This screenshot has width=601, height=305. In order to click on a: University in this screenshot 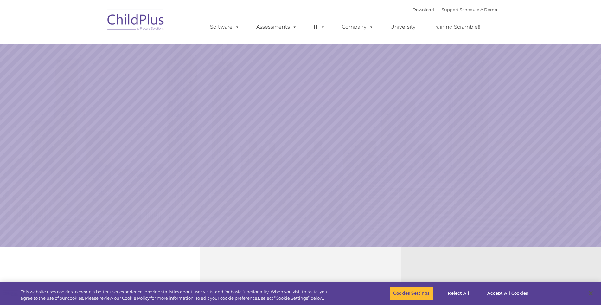, I will do `click(403, 27)`.